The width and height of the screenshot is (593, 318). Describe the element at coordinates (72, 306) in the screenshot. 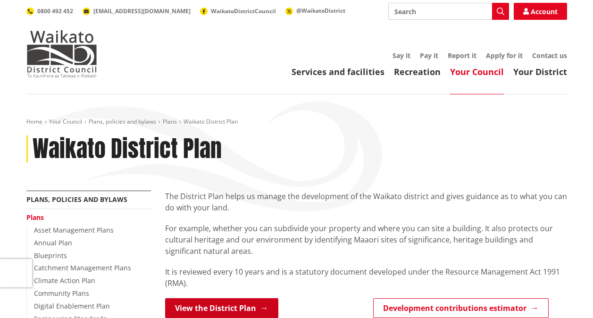

I see `a: Digital Enablement Plan` at that location.